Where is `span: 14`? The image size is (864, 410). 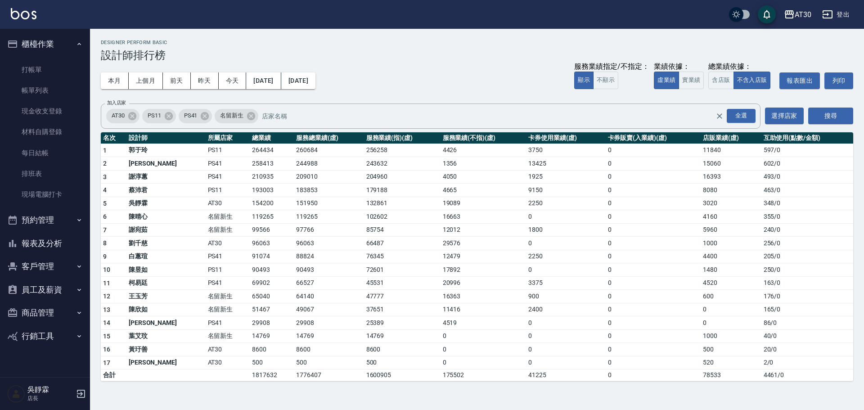 span: 14 is located at coordinates (107, 323).